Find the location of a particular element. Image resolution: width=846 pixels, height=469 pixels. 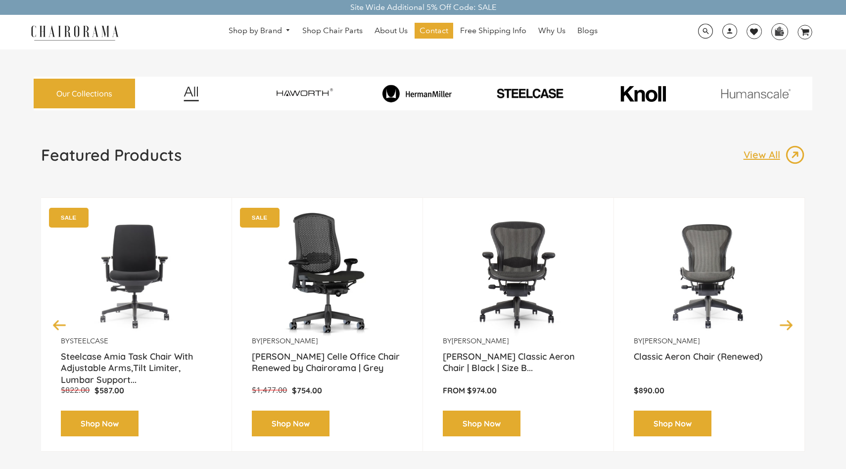

p: $754.00 is located at coordinates (307, 391).